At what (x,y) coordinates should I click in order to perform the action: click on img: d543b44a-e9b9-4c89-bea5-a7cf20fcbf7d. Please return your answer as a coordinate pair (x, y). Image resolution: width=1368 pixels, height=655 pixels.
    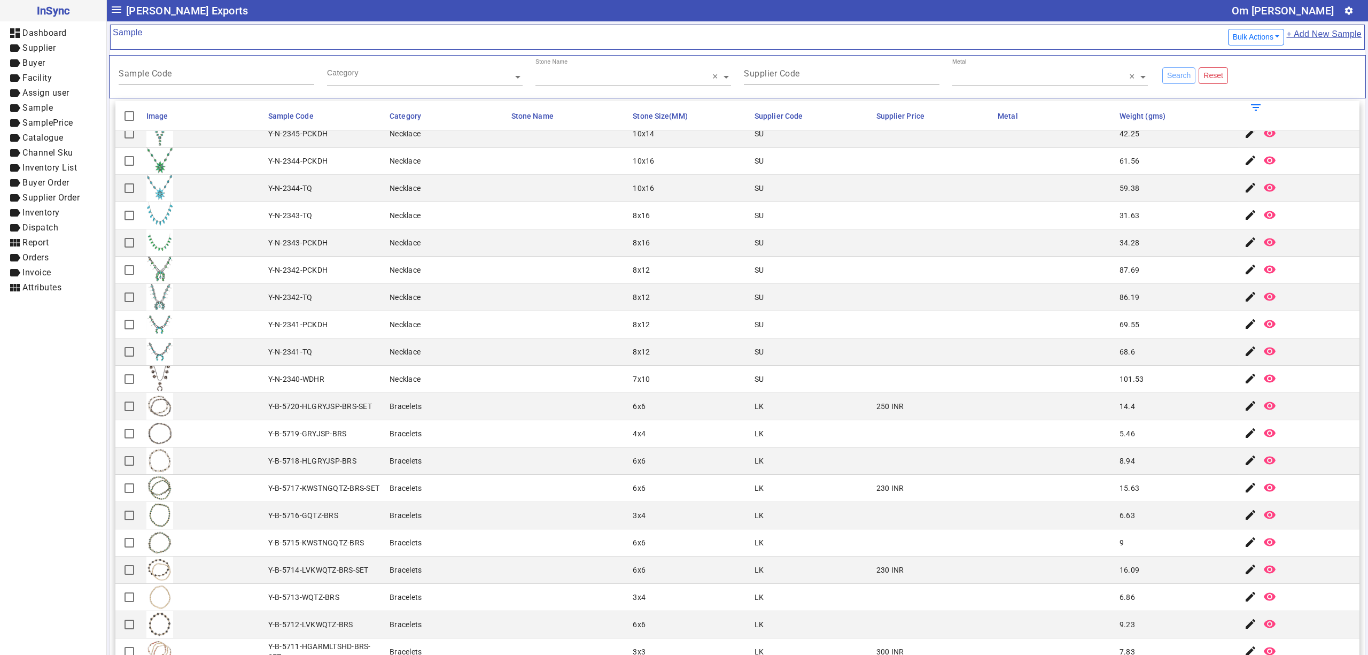
    Looking at the image, I should click on (160, 379).